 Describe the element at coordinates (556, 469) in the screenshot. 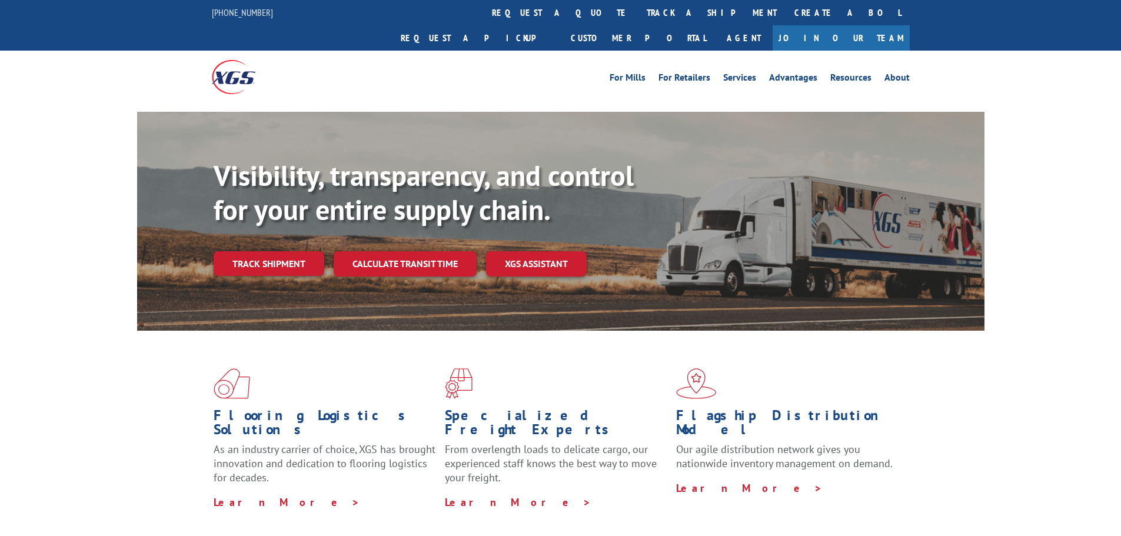

I see `p: From overlength loads to delicate cargo, our experienced staff knows the best way to move your fr...` at that location.